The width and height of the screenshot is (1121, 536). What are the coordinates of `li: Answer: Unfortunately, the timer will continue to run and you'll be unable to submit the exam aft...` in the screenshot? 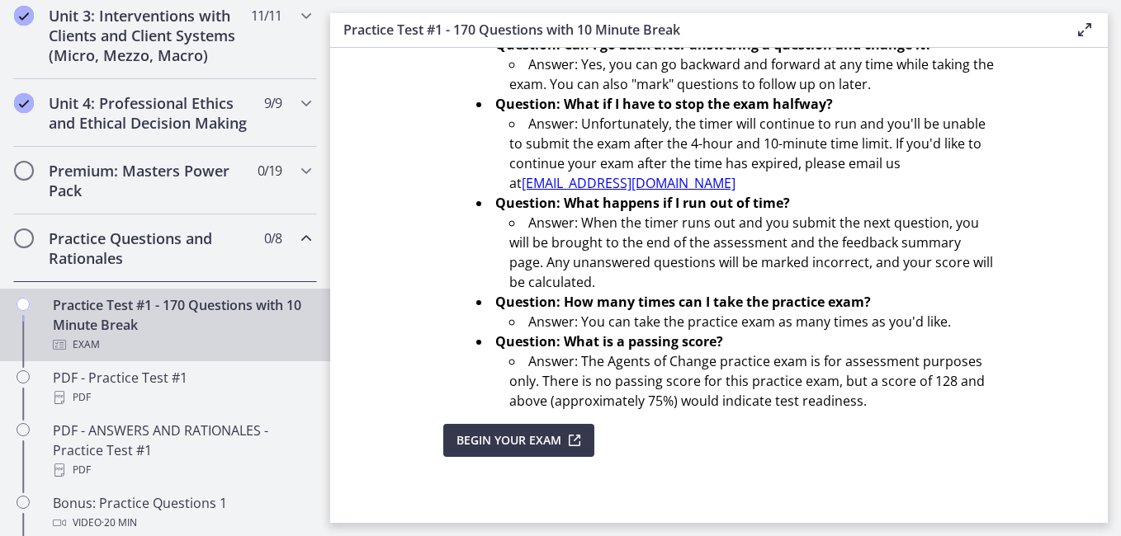 It's located at (752, 153).